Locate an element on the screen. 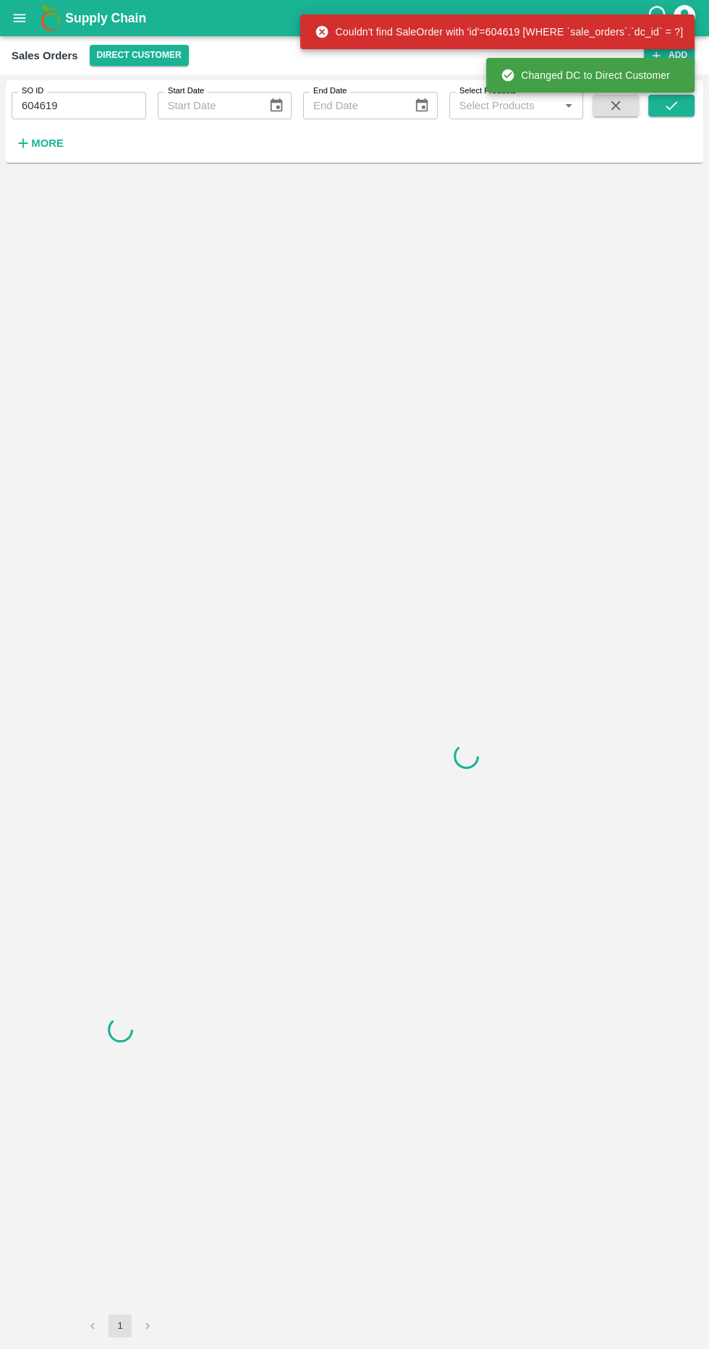 The height and width of the screenshot is (1349, 709). input: End Date is located at coordinates (352, 106).